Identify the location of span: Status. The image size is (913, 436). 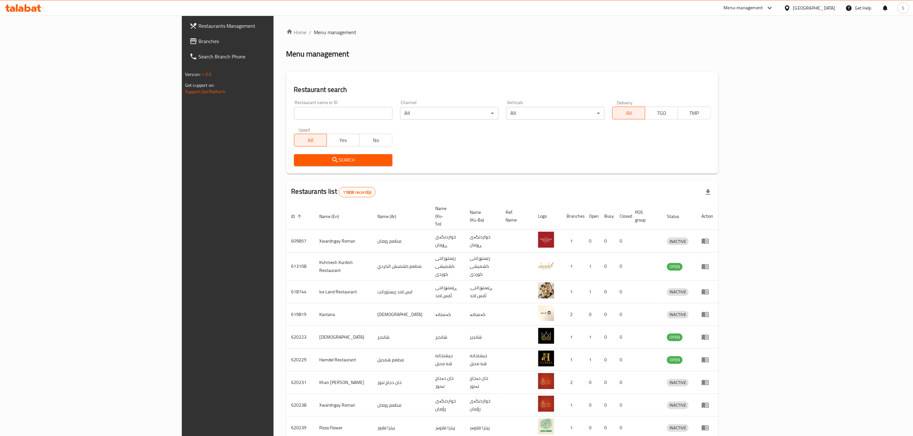
(677, 217).